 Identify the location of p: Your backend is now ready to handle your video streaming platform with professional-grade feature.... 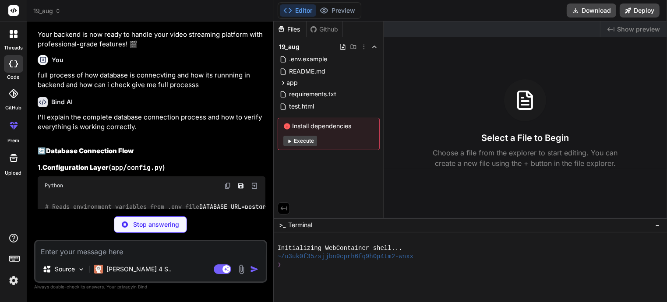
(151, 39).